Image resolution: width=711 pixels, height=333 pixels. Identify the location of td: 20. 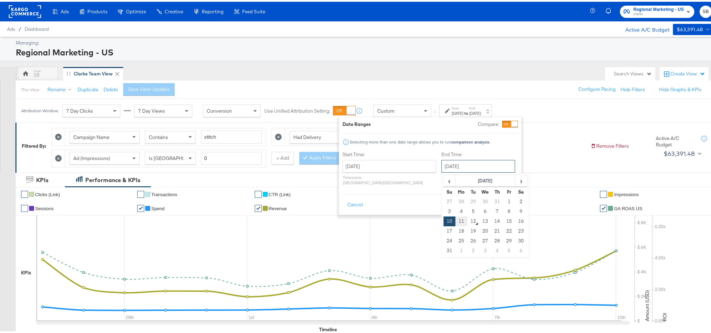
(486, 230).